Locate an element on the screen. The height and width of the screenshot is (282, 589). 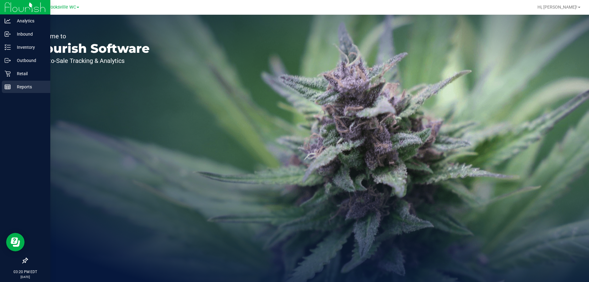
p: Welcome to is located at coordinates (91, 36).